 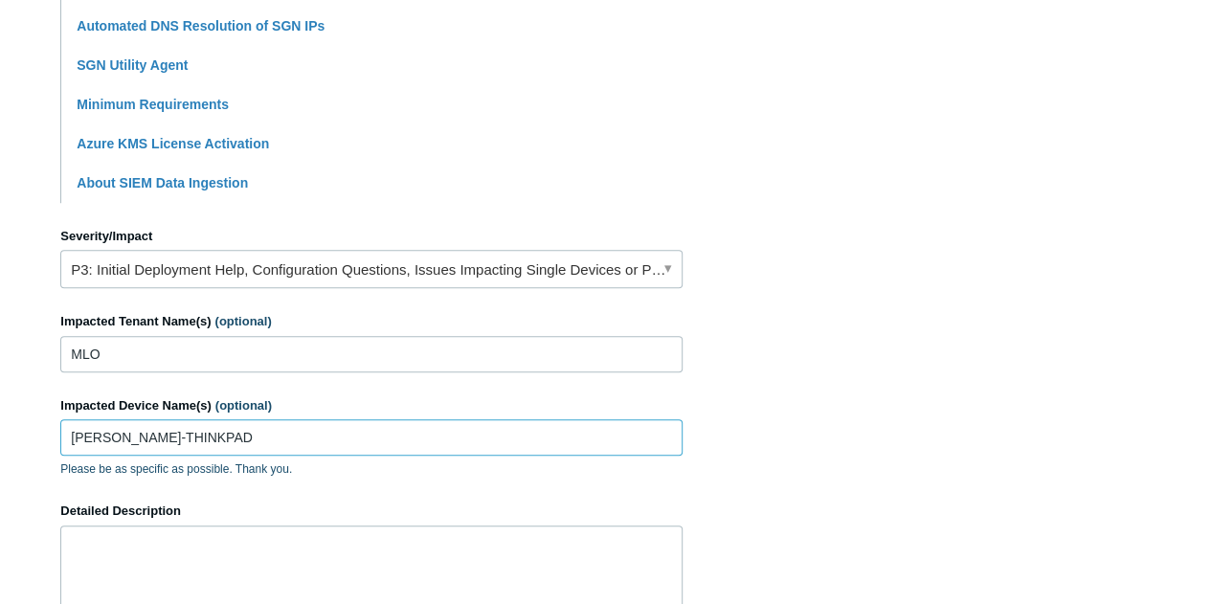 I want to click on label: Detailed Description, so click(x=372, y=511).